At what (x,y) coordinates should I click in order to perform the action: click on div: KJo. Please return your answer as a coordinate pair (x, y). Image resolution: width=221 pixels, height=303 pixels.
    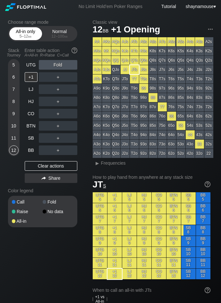
    Looking at the image, I should click on (107, 70).